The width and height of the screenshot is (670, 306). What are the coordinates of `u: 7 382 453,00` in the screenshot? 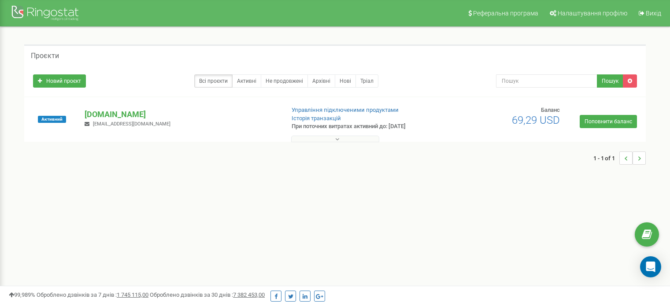 It's located at (249, 295).